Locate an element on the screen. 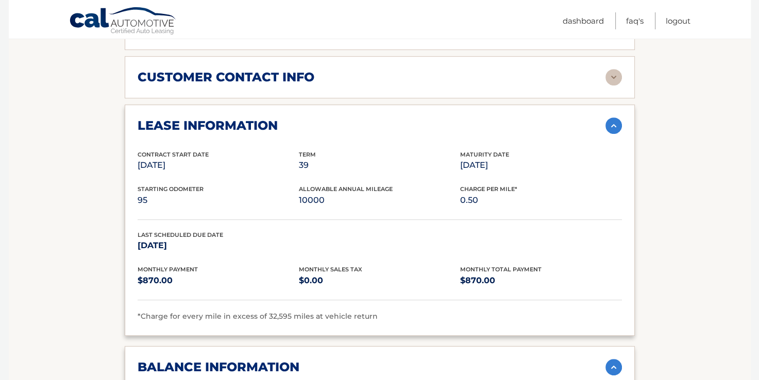 This screenshot has height=380, width=759. span: Monthly Payment is located at coordinates (167, 269).